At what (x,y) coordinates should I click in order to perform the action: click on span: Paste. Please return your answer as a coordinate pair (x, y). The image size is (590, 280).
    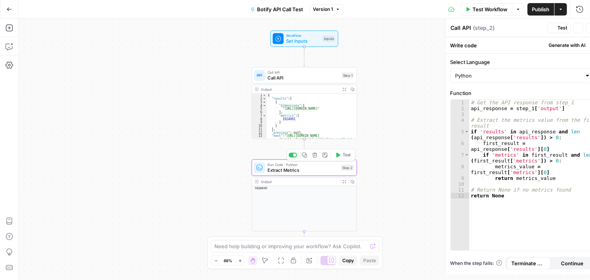
    Looking at the image, I should click on (369, 260).